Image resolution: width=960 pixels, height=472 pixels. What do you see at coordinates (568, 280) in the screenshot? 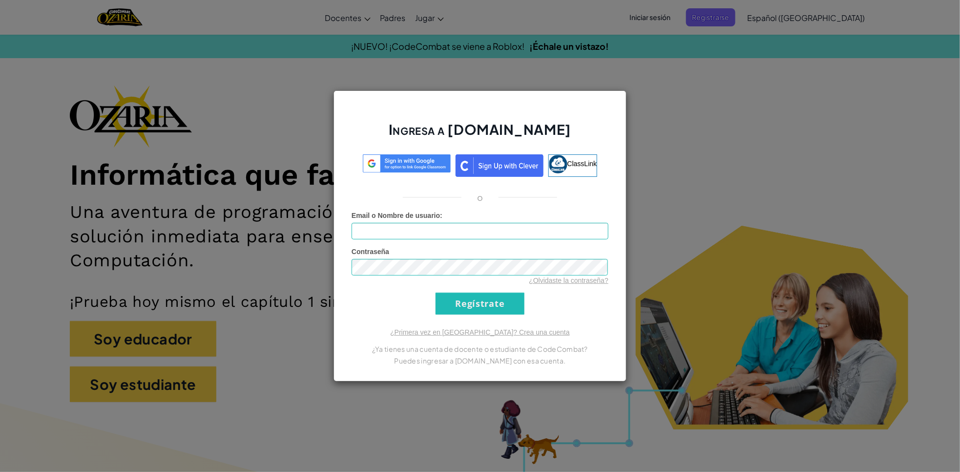
I see `a: ¿Olvidaste la contraseña?` at bounding box center [568, 280].